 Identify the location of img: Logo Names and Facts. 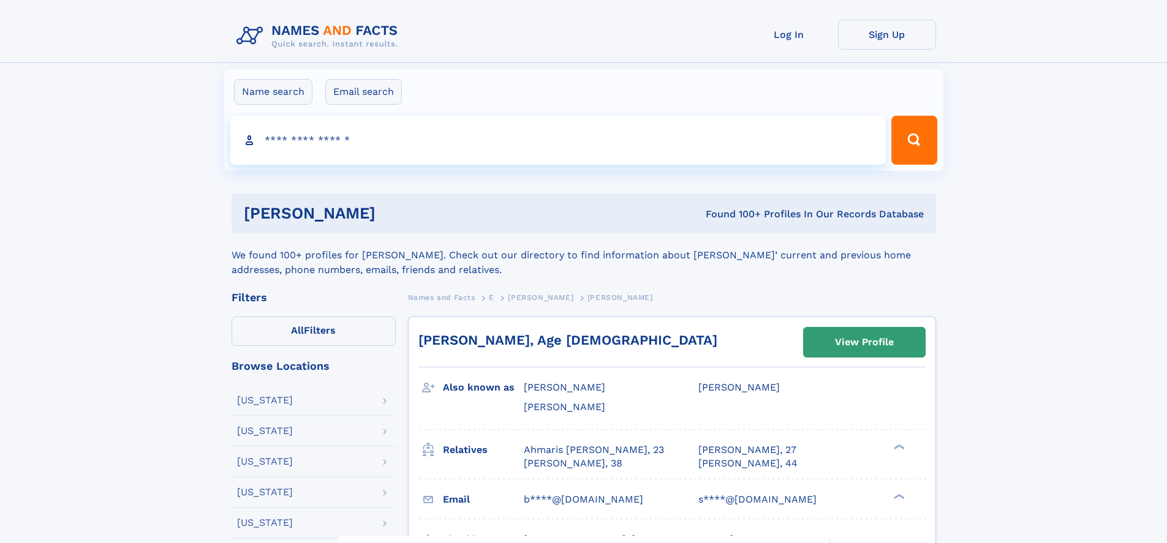
(320, 36).